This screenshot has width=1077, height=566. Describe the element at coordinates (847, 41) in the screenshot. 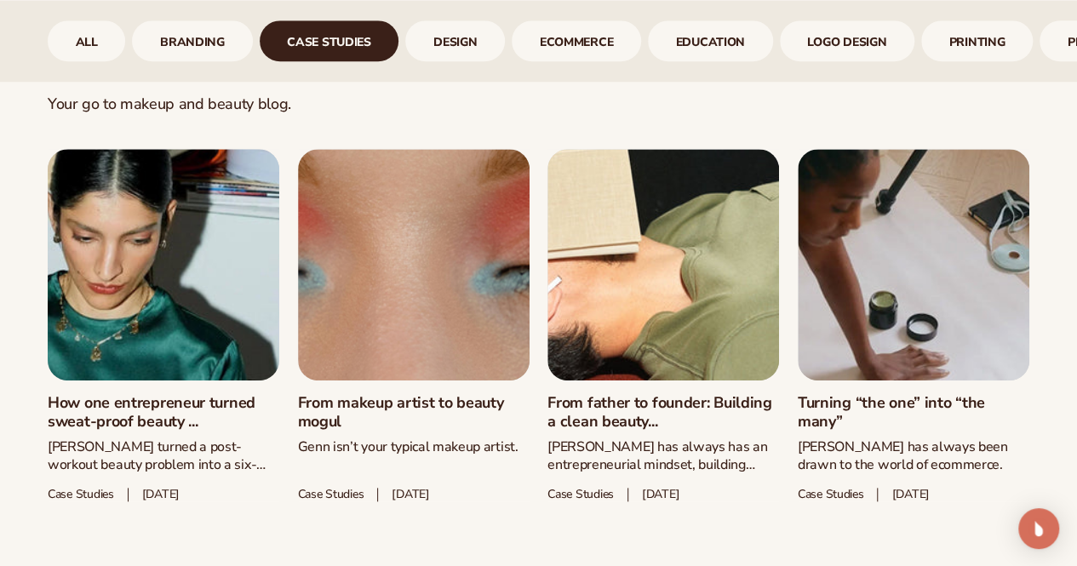

I see `div: 7 / 9` at that location.